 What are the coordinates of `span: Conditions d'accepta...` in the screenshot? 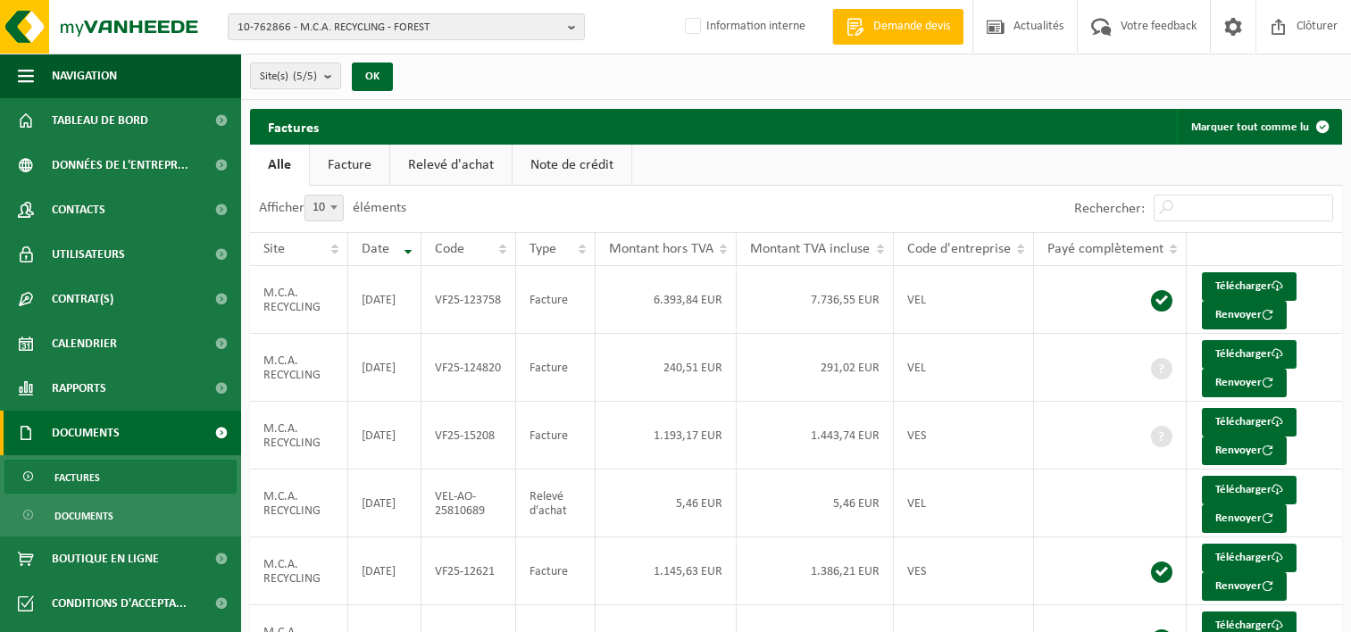 It's located at (119, 604).